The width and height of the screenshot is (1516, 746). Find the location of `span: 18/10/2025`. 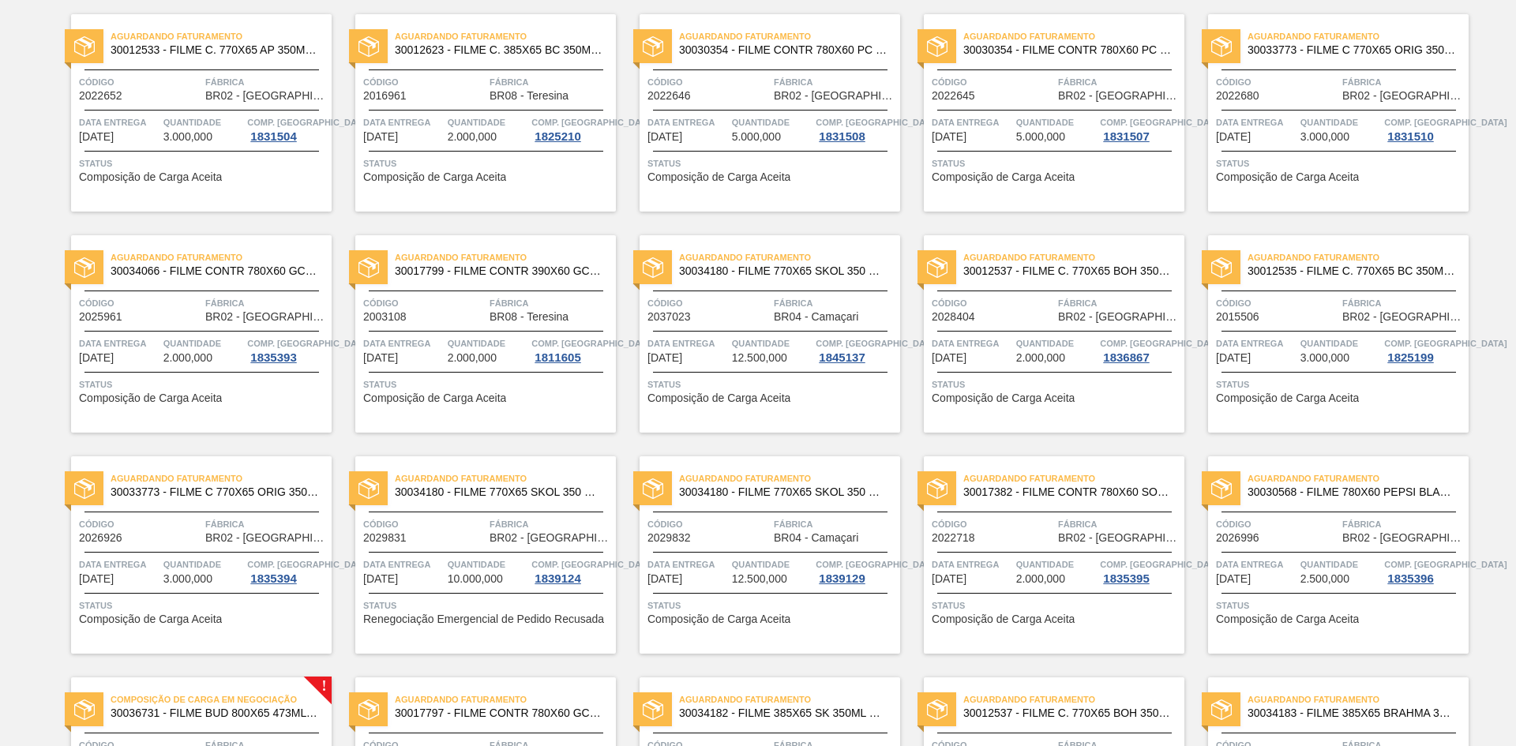

span: 18/10/2025 is located at coordinates (949, 579).